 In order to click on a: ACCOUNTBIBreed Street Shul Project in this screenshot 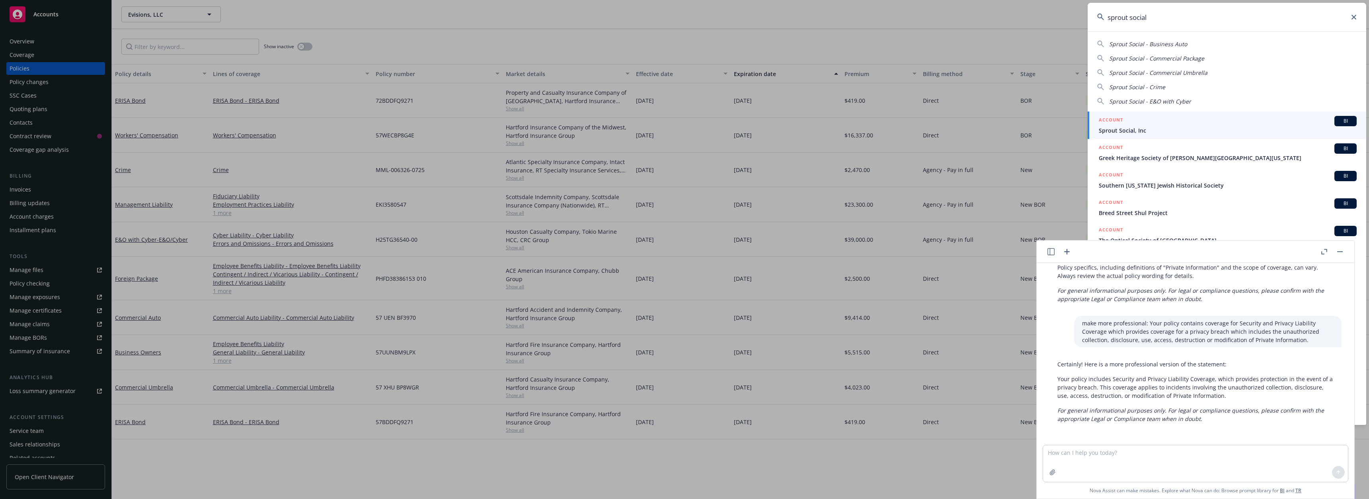, I will do `click(1227, 207)`.